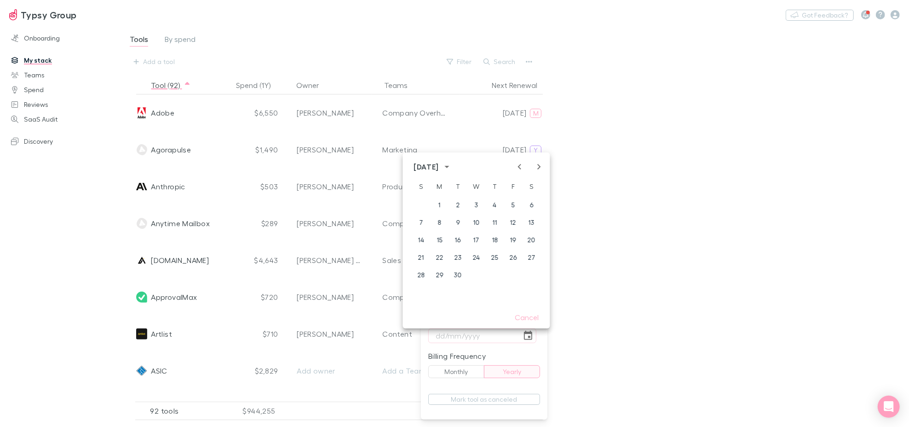 The image size is (909, 427). What do you see at coordinates (512, 371) in the screenshot?
I see `button: Yearly` at bounding box center [512, 371].